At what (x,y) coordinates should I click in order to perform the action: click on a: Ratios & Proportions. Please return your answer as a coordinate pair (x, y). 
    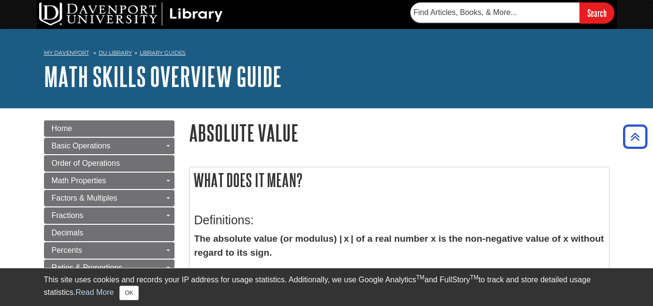
    Looking at the image, I should click on (109, 268).